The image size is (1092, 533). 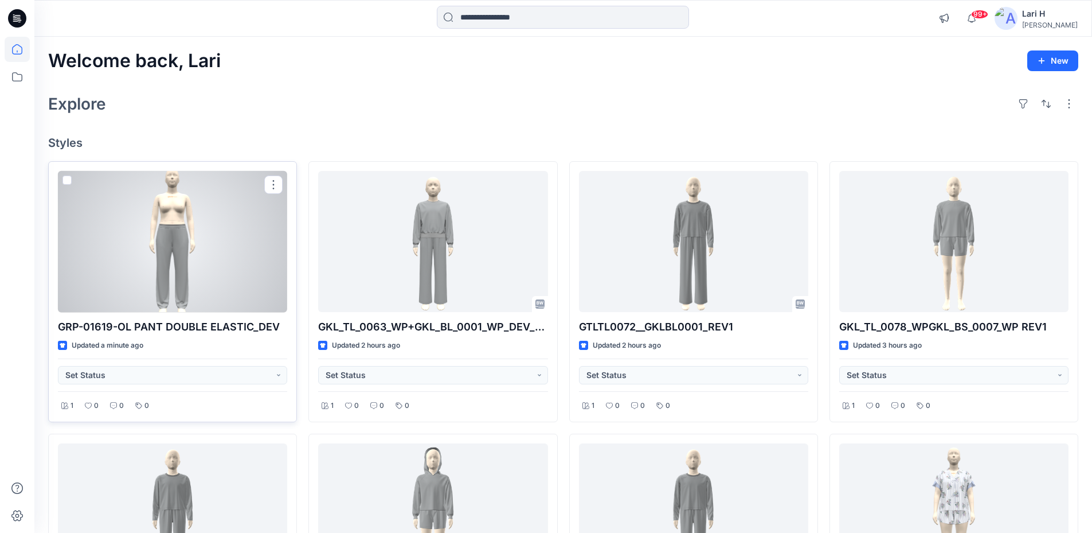 I want to click on p: GKL_TL_0078_WPGKL_BS_0007_WP REV1, so click(x=954, y=327).